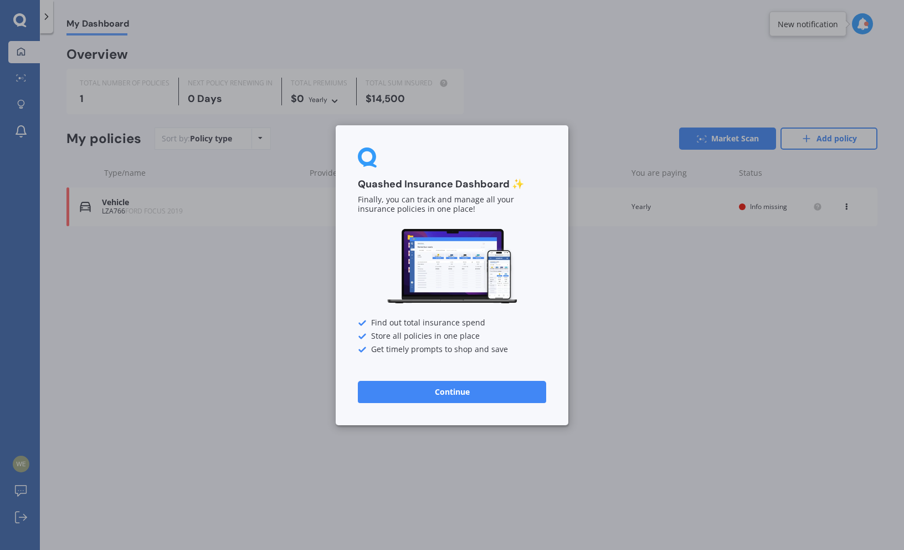  Describe the element at coordinates (452, 204) in the screenshot. I see `p: Finally, you can track and manage all your insurance policies in one place!` at that location.